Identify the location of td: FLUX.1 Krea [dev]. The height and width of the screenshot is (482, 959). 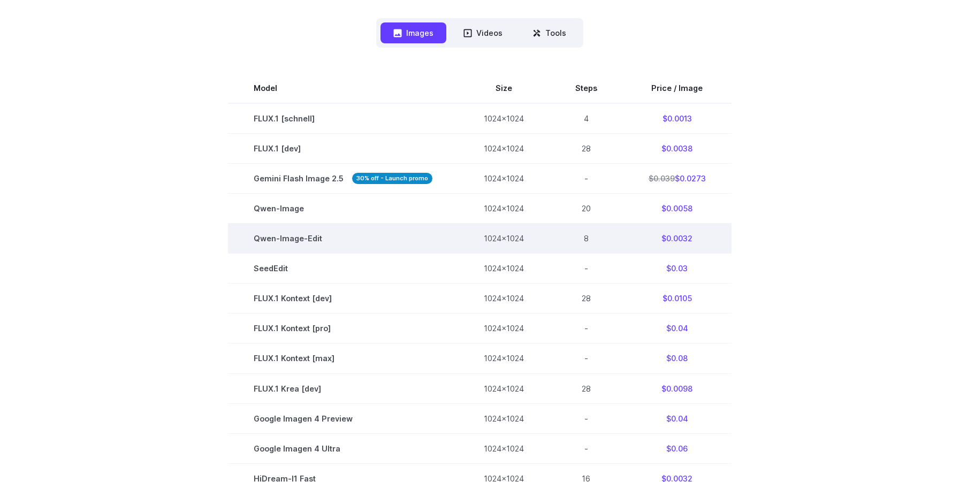
(343, 389).